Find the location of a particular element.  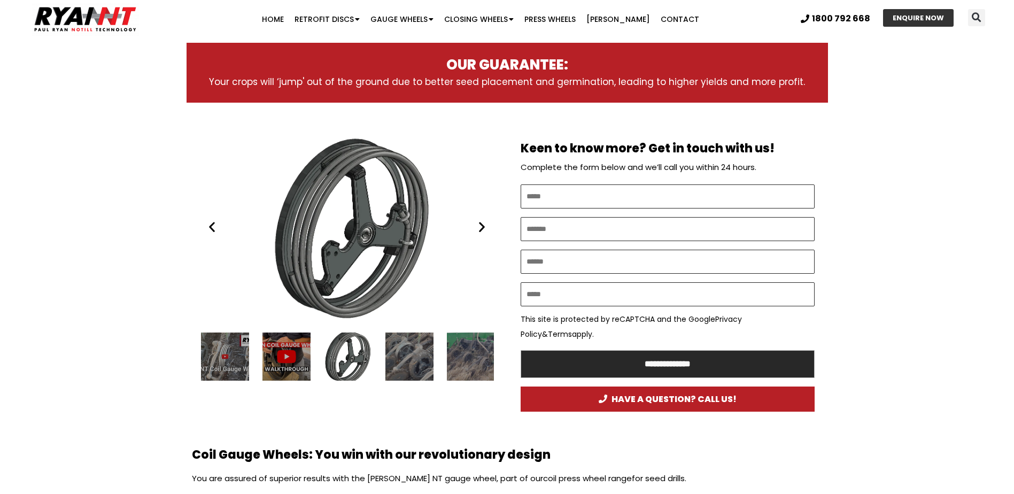

a: Terms is located at coordinates (560, 334).